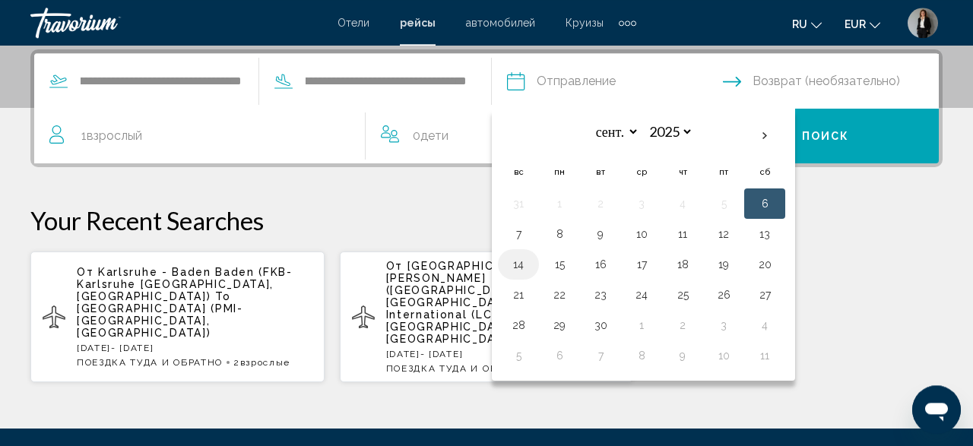 The image size is (973, 446). I want to click on button: Day 19, so click(724, 265).